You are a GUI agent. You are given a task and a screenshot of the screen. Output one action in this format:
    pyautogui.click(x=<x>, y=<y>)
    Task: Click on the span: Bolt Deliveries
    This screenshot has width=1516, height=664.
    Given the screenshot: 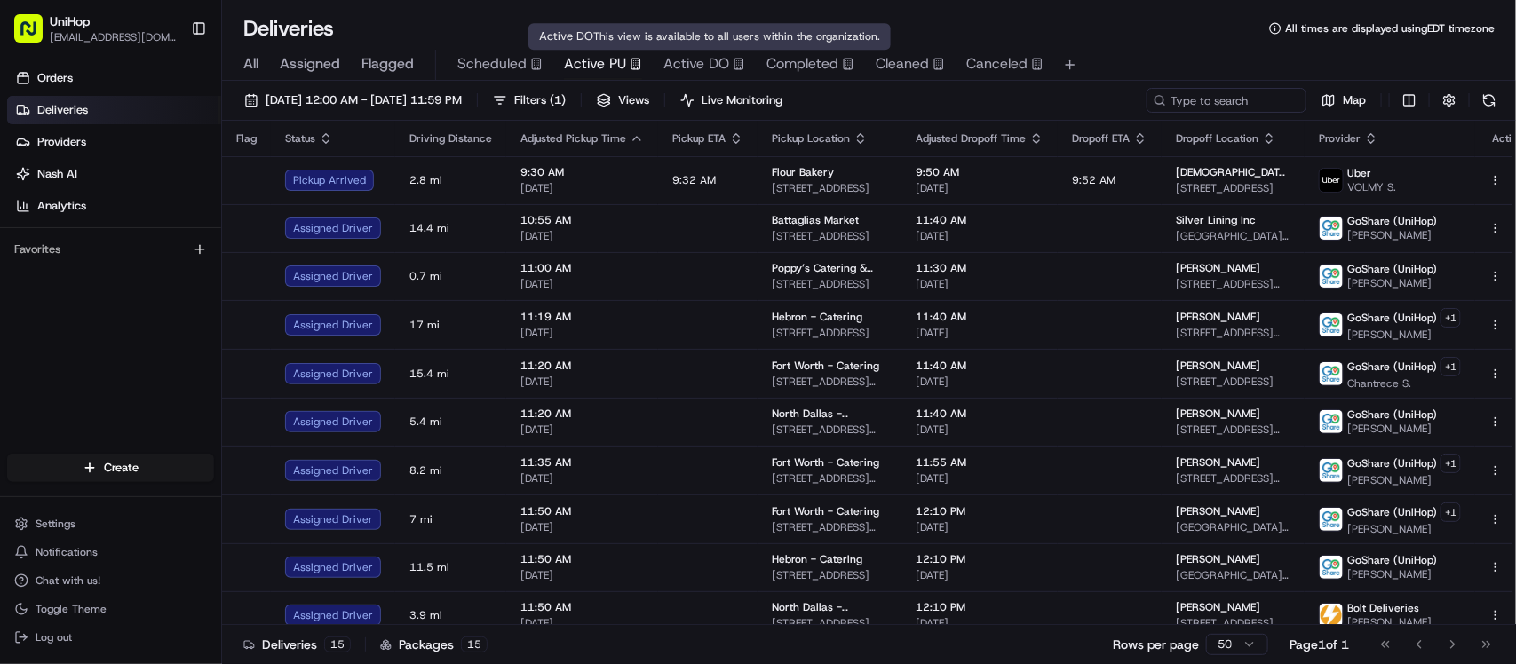 What is the action you would take?
    pyautogui.click(x=1382, y=608)
    